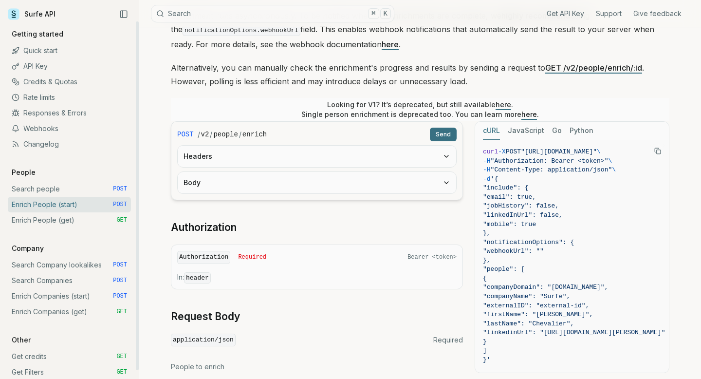 Image resolution: width=701 pixels, height=379 pixels. I want to click on a: GET /v2/people/enrich/:id, so click(594, 68).